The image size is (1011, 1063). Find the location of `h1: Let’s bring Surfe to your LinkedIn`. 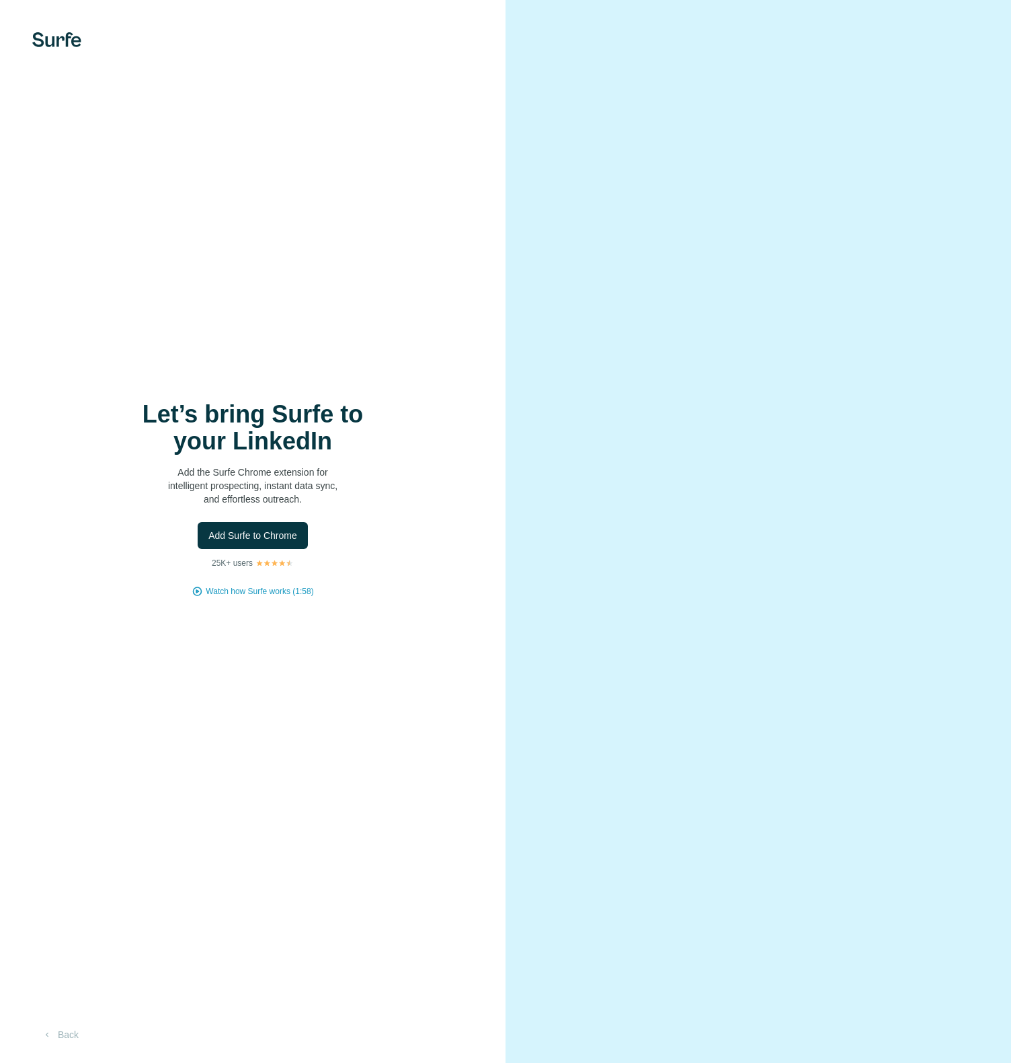

h1: Let’s bring Surfe to your LinkedIn is located at coordinates (253, 428).